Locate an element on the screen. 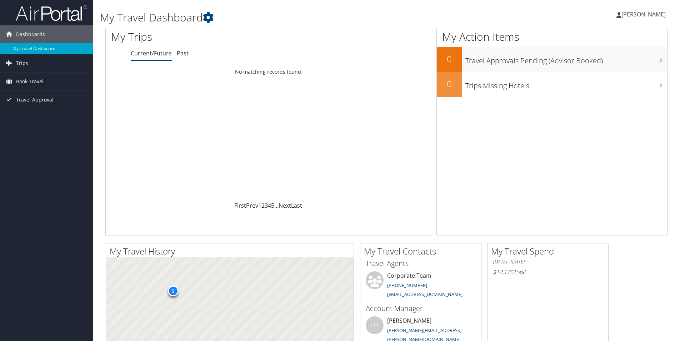 The image size is (680, 341). h2: My Travel Contacts is located at coordinates (423, 251).